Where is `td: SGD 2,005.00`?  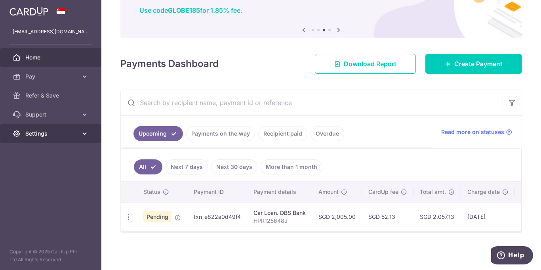
td: SGD 2,005.00 is located at coordinates (337, 216).